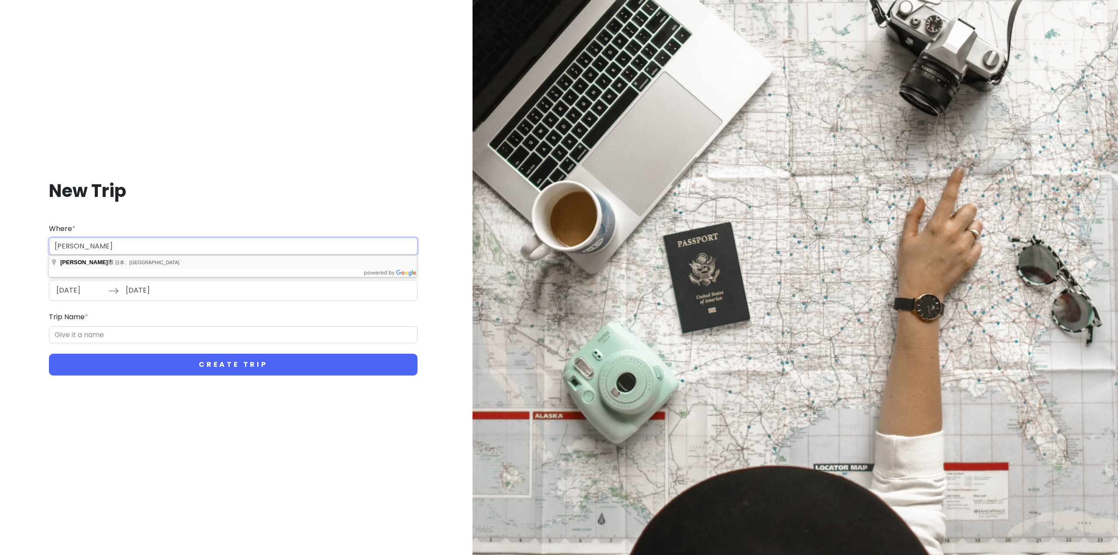 Image resolution: width=1118 pixels, height=555 pixels. Describe the element at coordinates (233, 365) in the screenshot. I see `button: Create Trip` at that location.